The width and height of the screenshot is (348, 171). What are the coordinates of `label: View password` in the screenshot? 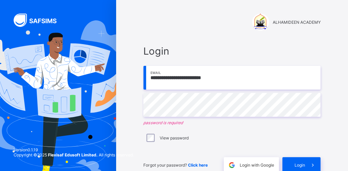 It's located at (173, 138).